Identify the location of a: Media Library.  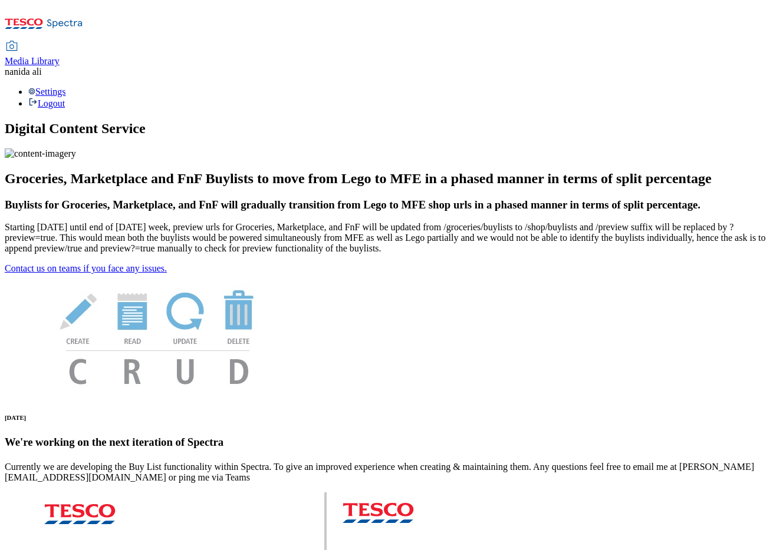
(32, 54).